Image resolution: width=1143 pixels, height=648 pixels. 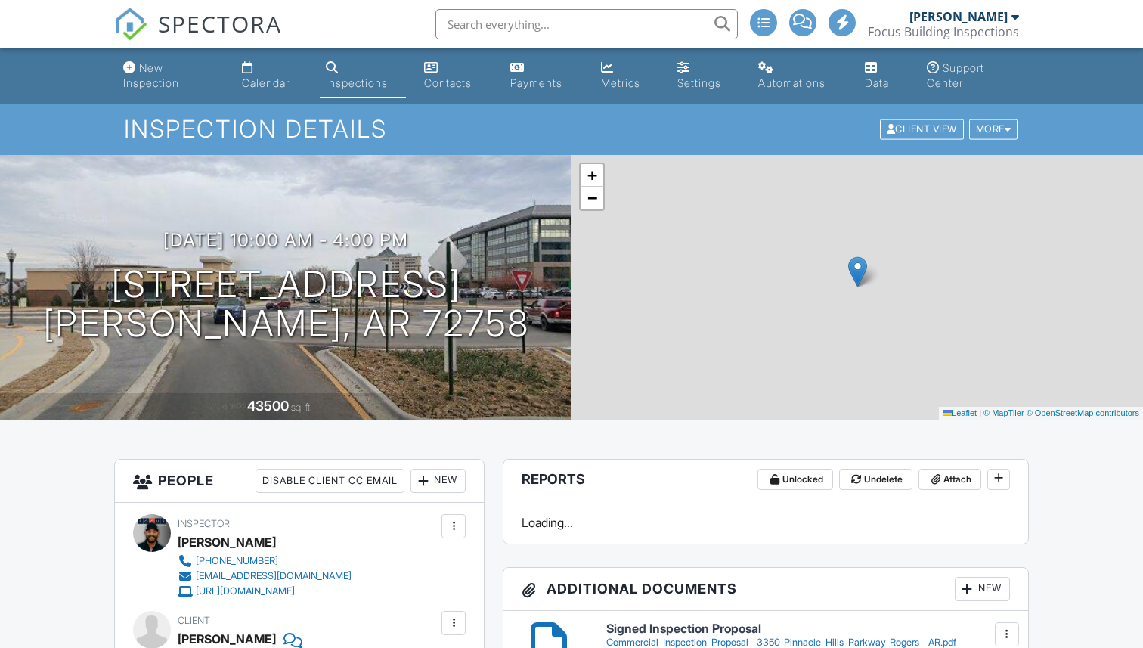 What do you see at coordinates (363, 76) in the screenshot?
I see `a: Inspections` at bounding box center [363, 76].